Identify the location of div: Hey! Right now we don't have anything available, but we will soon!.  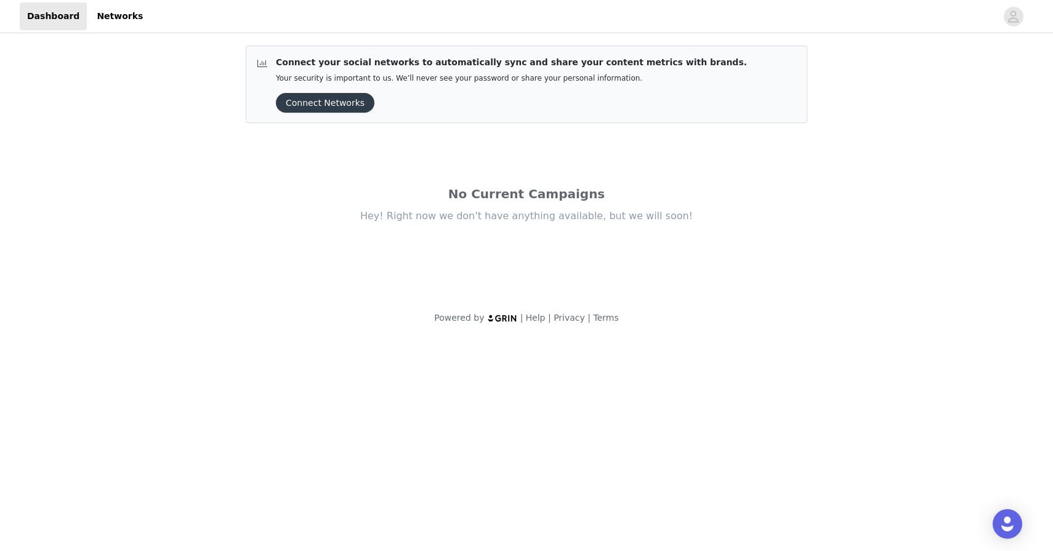
(527, 216).